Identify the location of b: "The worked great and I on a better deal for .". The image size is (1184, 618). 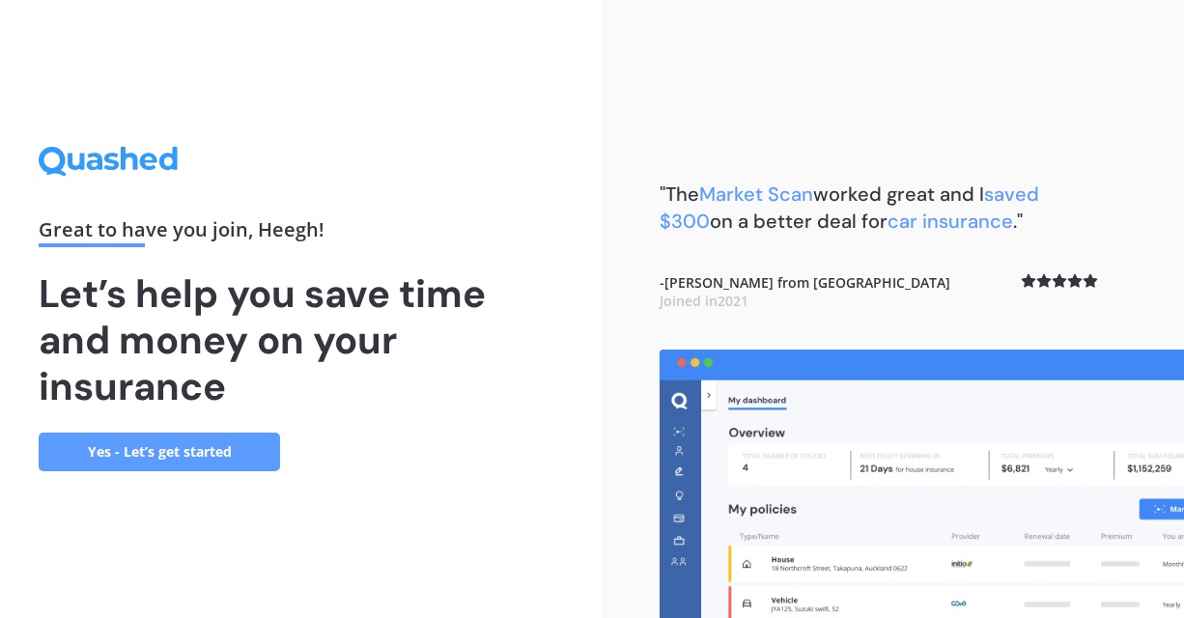
(849, 208).